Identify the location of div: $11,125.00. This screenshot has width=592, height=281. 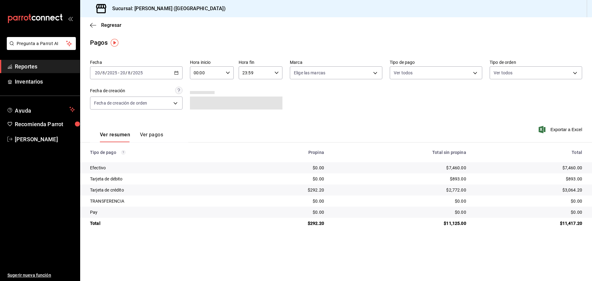
(400, 223).